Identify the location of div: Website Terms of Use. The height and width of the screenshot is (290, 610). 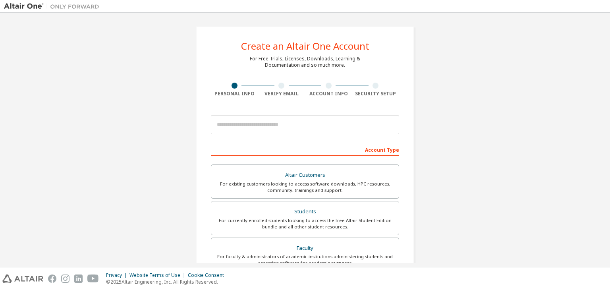
(158, 275).